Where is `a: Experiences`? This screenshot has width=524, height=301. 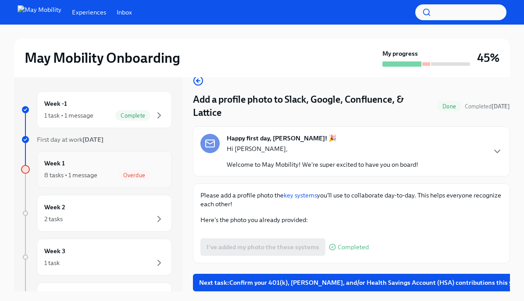
a: Experiences is located at coordinates (89, 12).